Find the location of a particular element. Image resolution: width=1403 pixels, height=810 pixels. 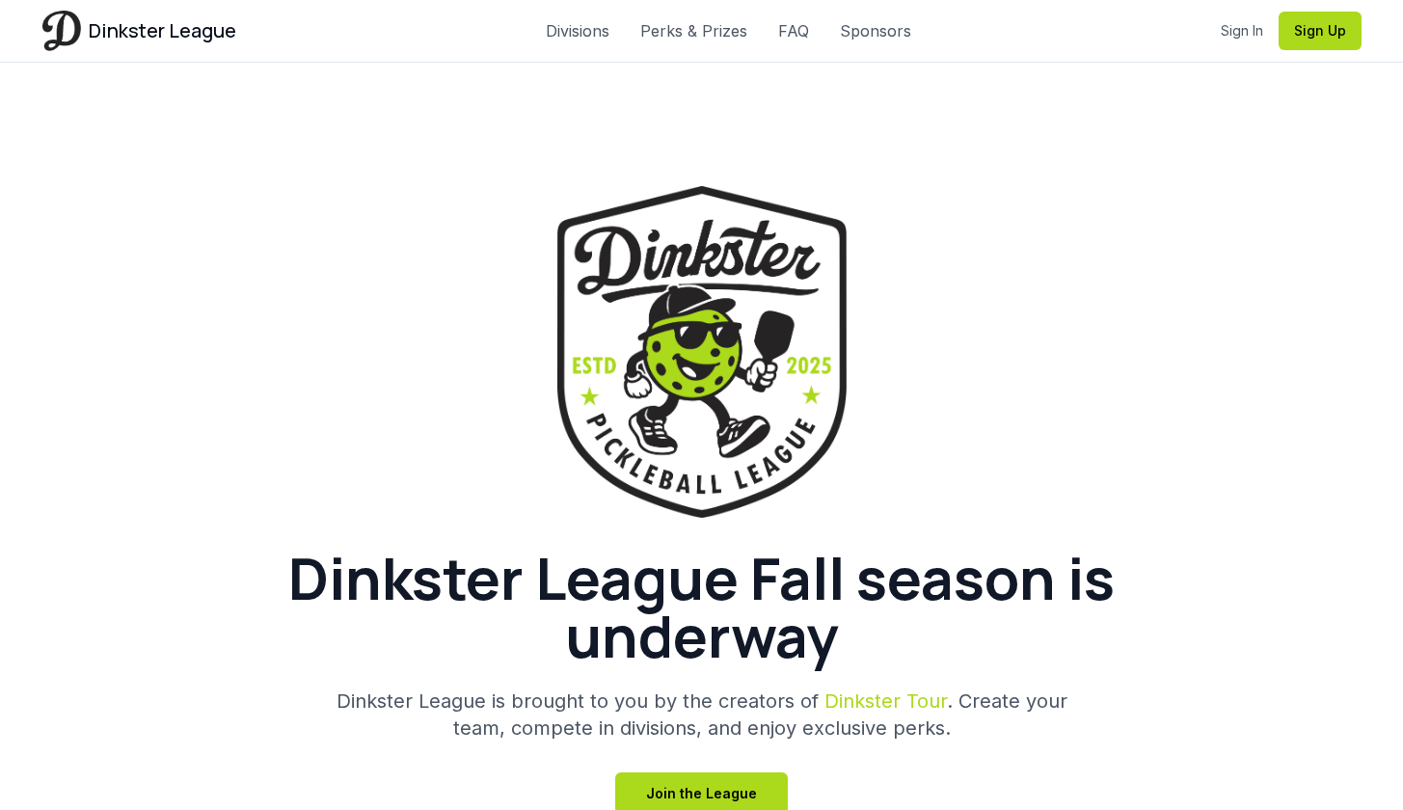

img: Dinkster is located at coordinates (62, 30).